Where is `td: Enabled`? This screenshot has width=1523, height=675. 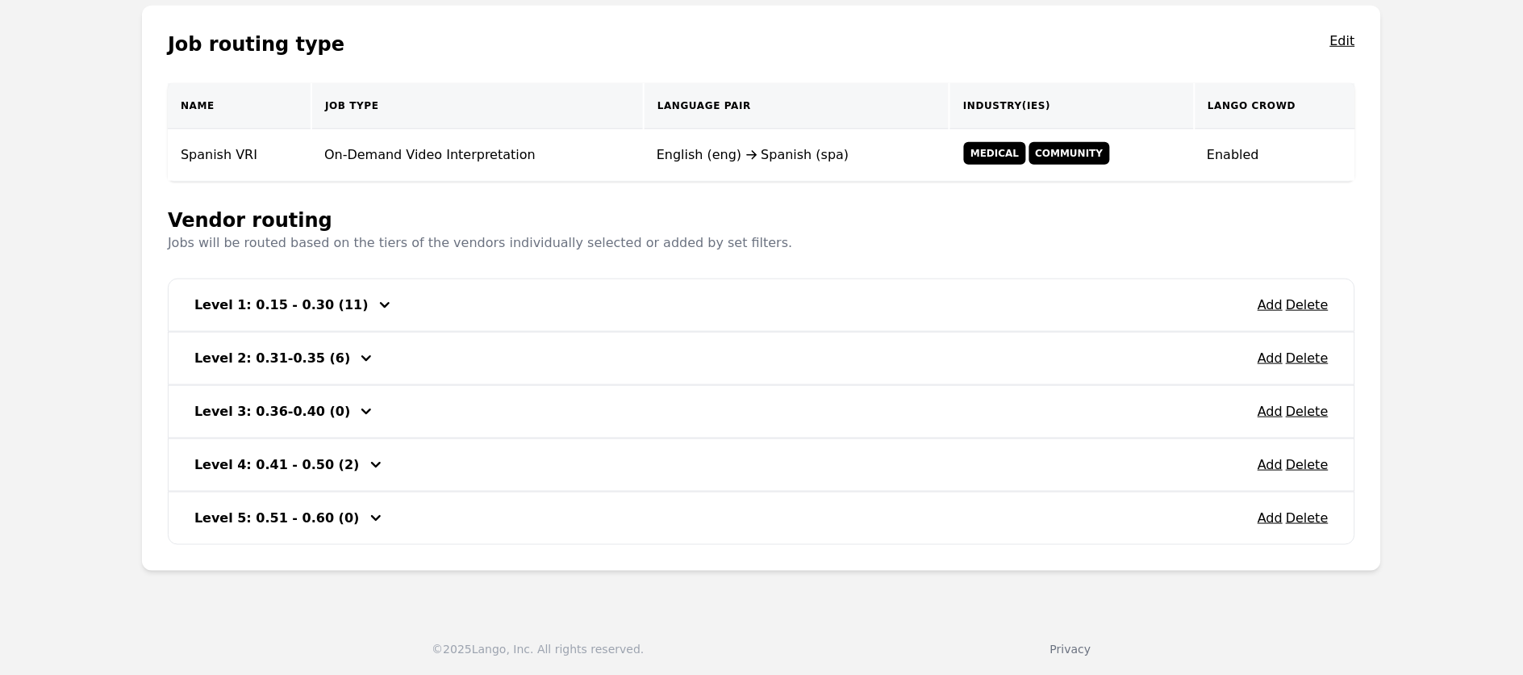 td: Enabled is located at coordinates (1275, 155).